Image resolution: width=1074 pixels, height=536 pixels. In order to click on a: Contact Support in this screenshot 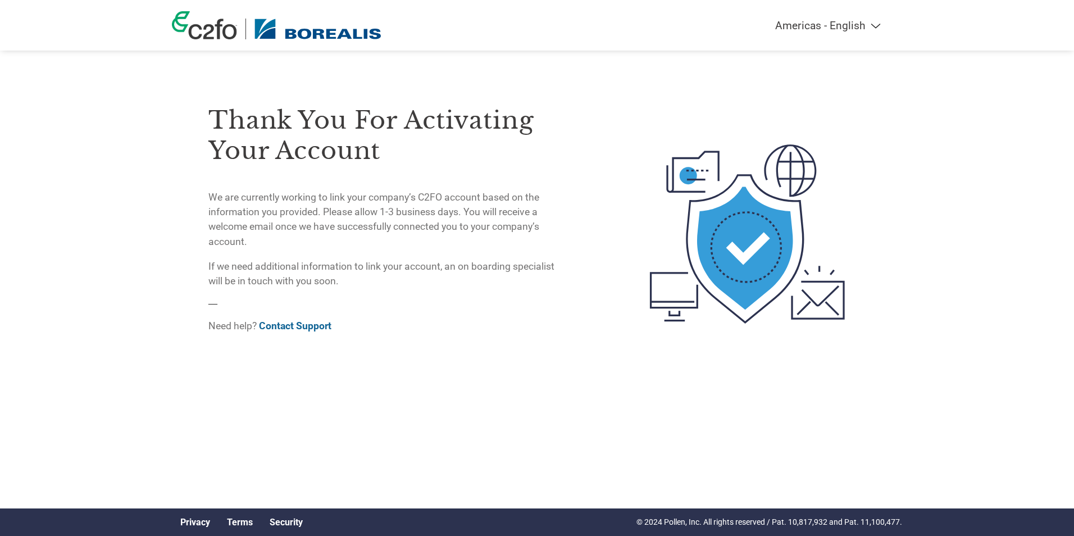, I will do `click(295, 326)`.